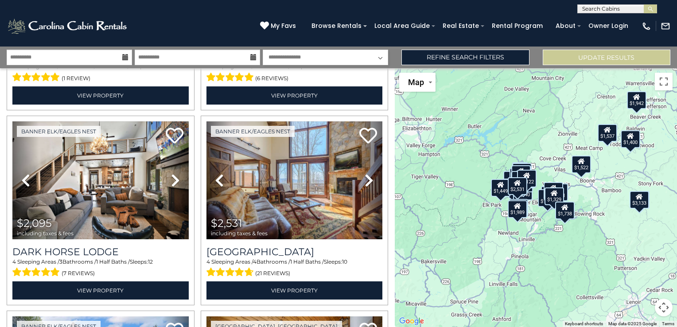 Image resolution: width=677 pixels, height=327 pixels. Describe the element at coordinates (640, 200) in the screenshot. I see `div: $3,484` at that location.